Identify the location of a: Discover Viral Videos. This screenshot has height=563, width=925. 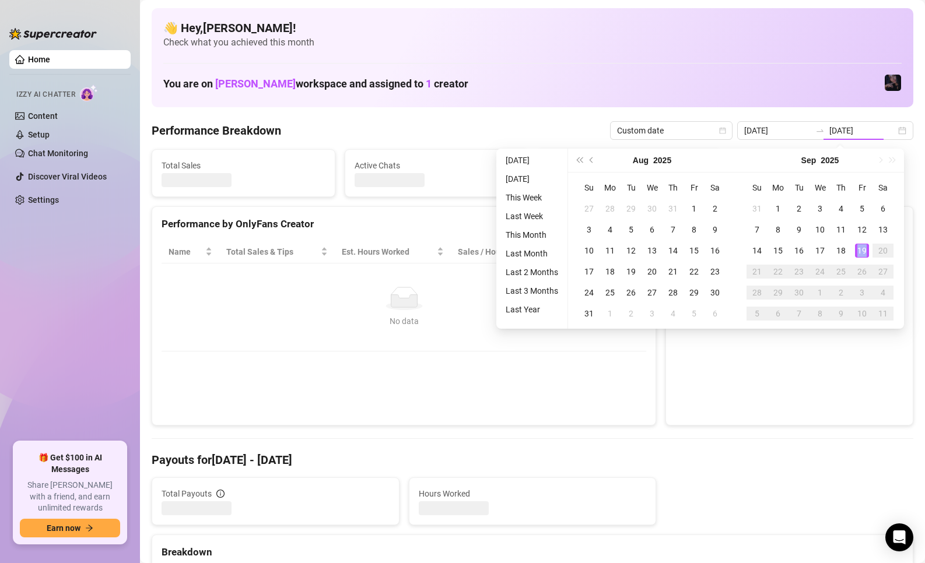
(67, 177).